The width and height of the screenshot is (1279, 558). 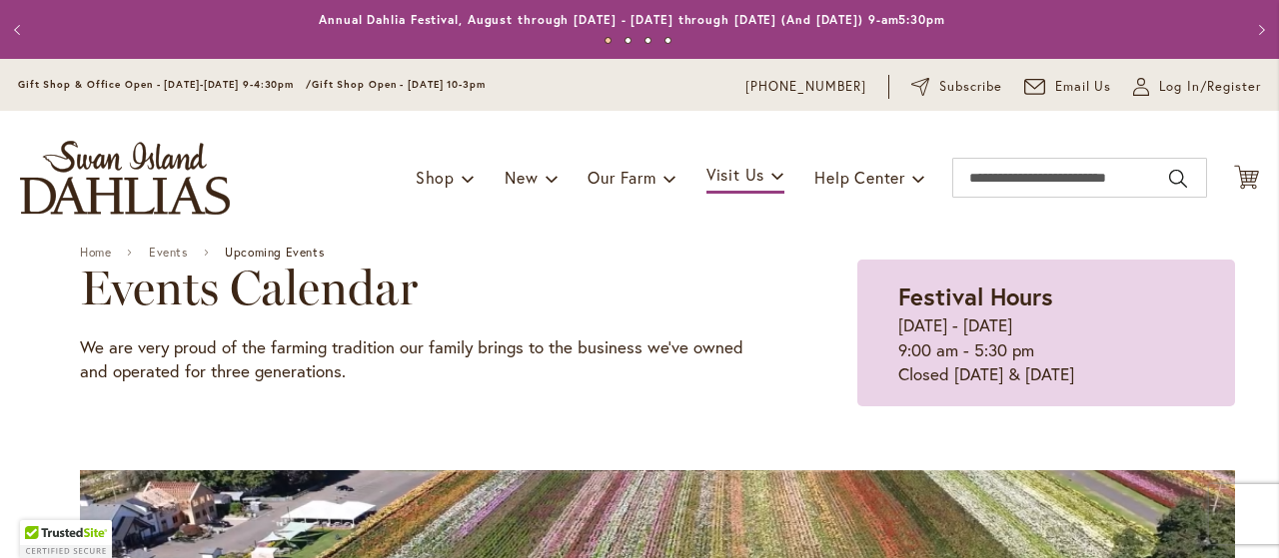 I want to click on a: Email Us, so click(x=1068, y=87).